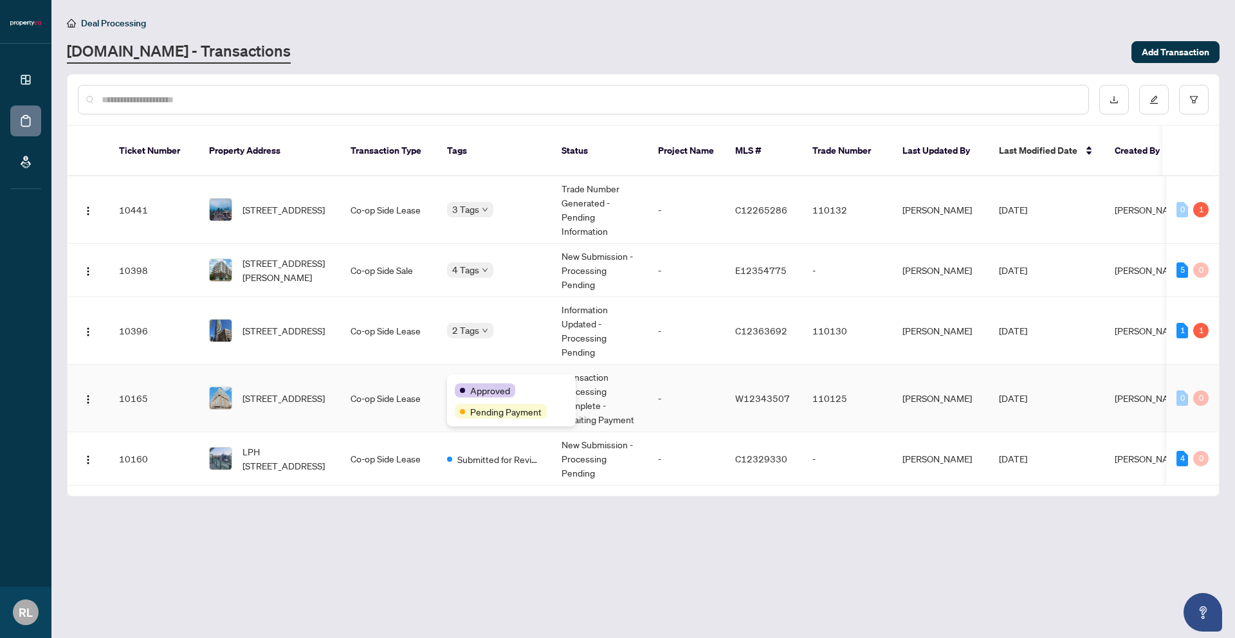  I want to click on span: filter, so click(1194, 100).